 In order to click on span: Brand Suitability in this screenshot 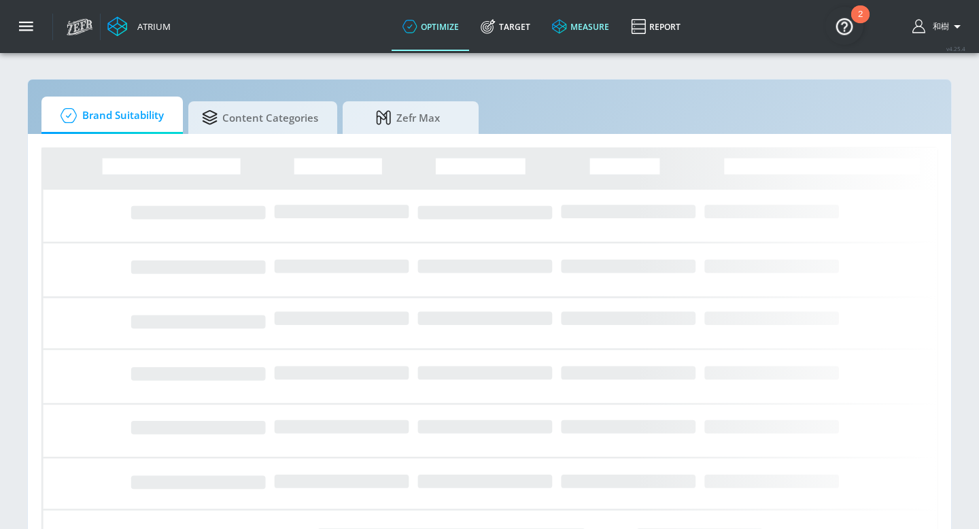, I will do `click(109, 116)`.